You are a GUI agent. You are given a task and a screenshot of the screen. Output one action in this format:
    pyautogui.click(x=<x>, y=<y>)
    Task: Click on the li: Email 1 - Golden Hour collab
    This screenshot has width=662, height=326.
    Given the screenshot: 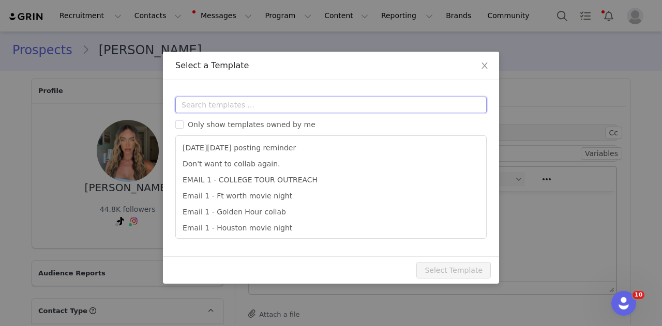 What is the action you would take?
    pyautogui.click(x=331, y=212)
    